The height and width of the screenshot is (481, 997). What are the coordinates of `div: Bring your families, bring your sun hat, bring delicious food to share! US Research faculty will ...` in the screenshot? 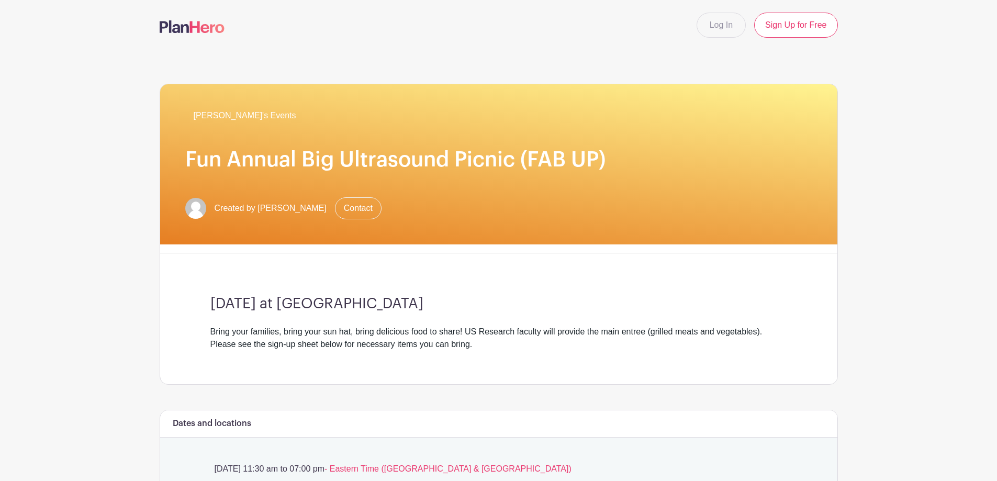 It's located at (499, 338).